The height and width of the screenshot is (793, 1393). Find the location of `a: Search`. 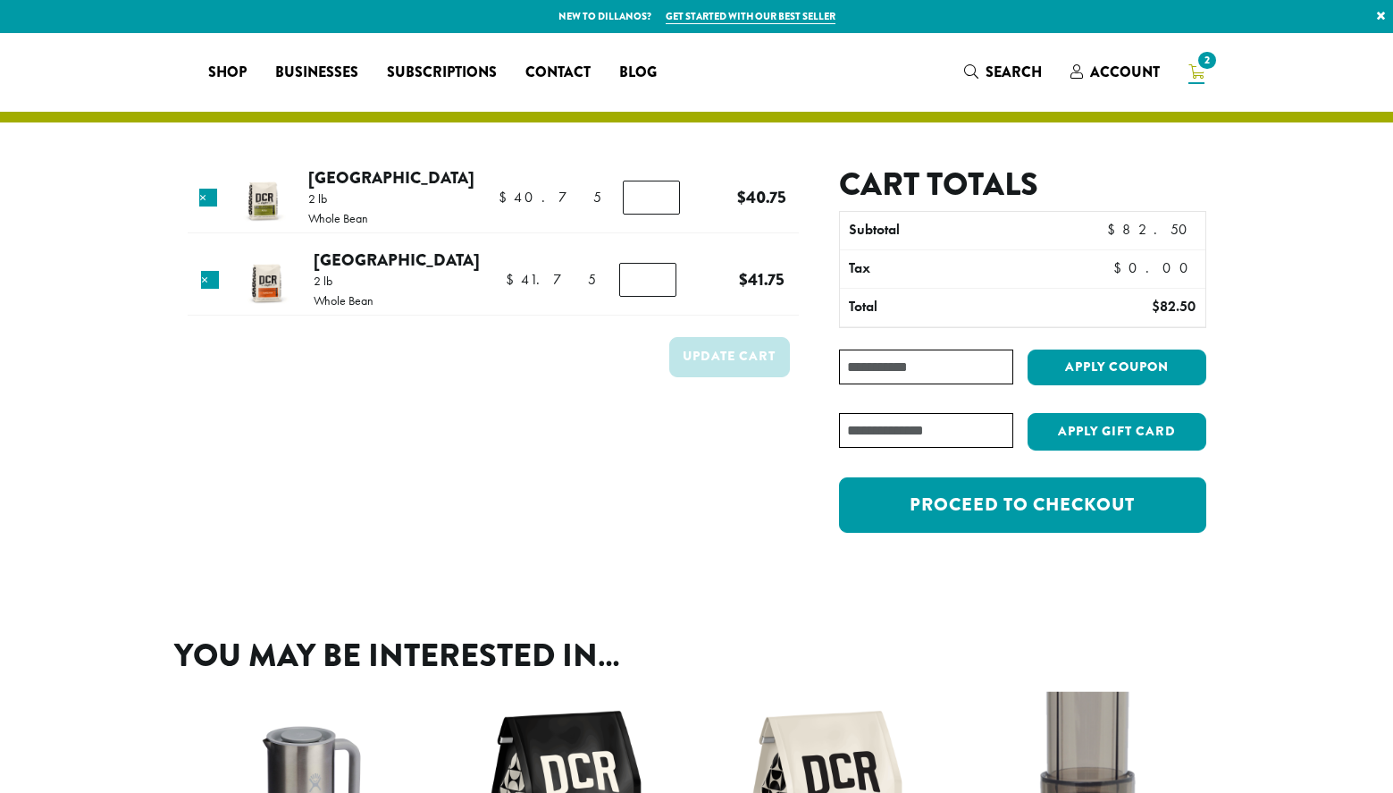

a: Search is located at coordinates (1003, 71).